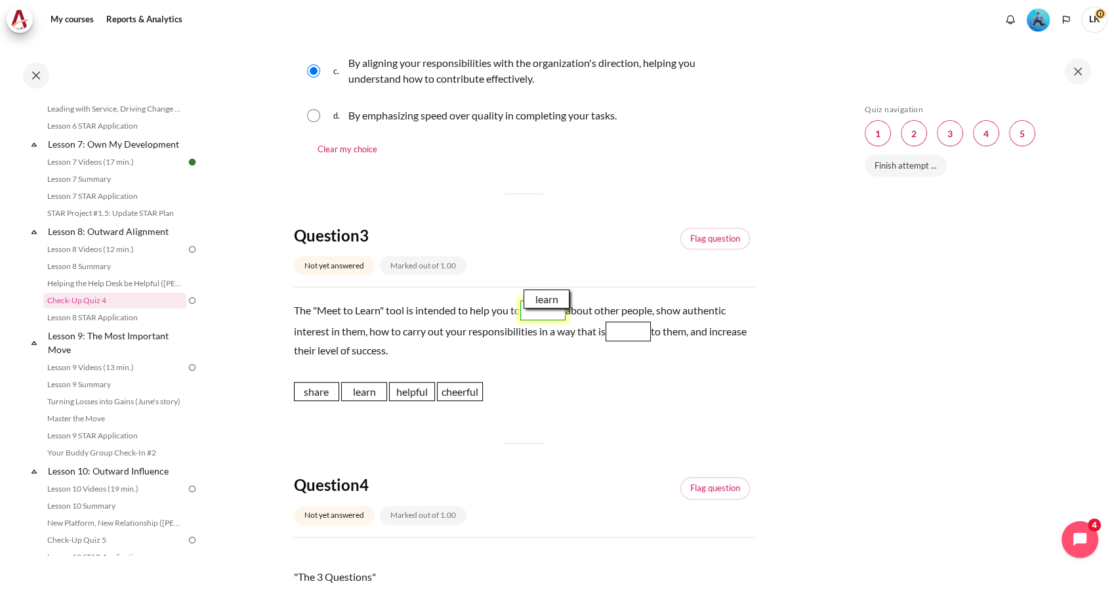 Image resolution: width=1114 pixels, height=592 pixels. What do you see at coordinates (412, 392) in the screenshot?
I see `span: helpful` at bounding box center [412, 392].